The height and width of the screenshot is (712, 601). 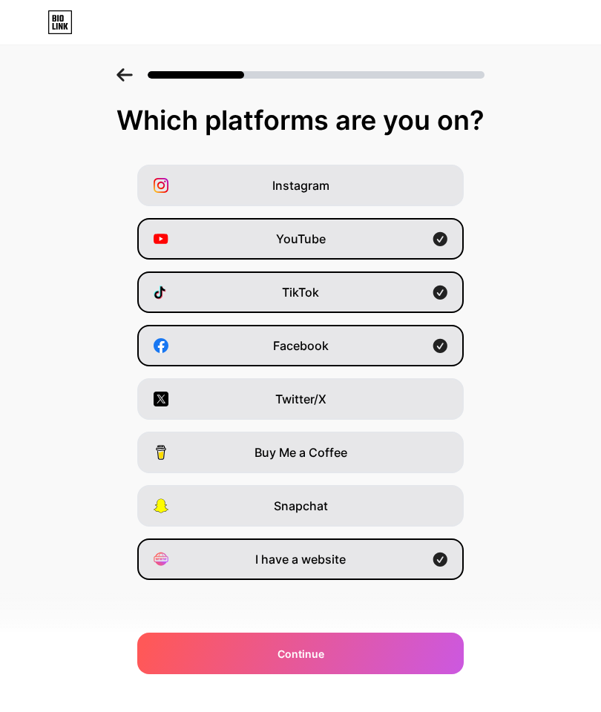 I want to click on span: Instagram, so click(x=301, y=186).